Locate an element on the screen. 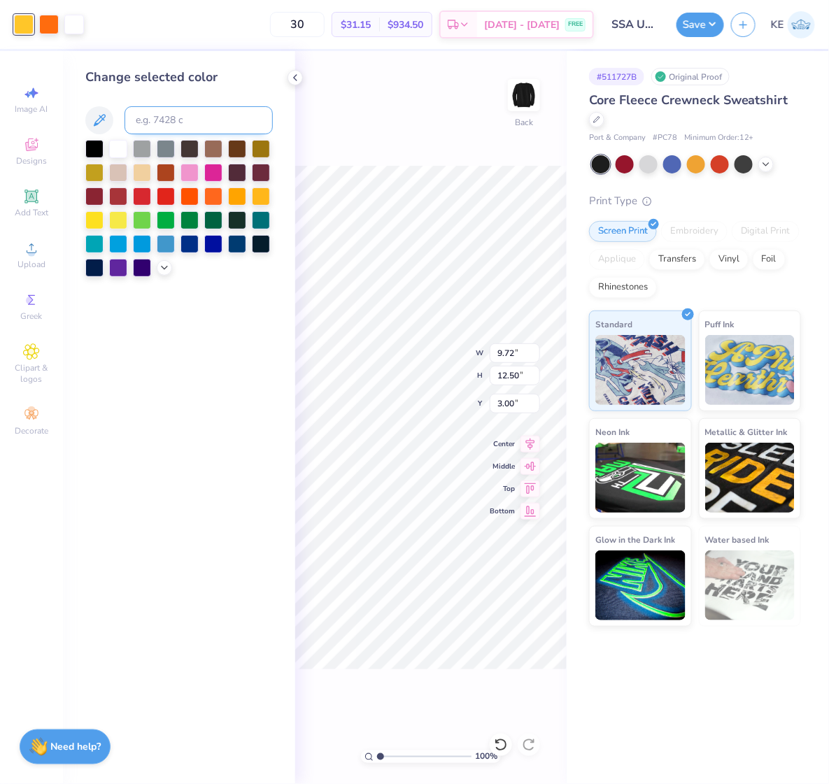  span: FREE is located at coordinates (575, 24).